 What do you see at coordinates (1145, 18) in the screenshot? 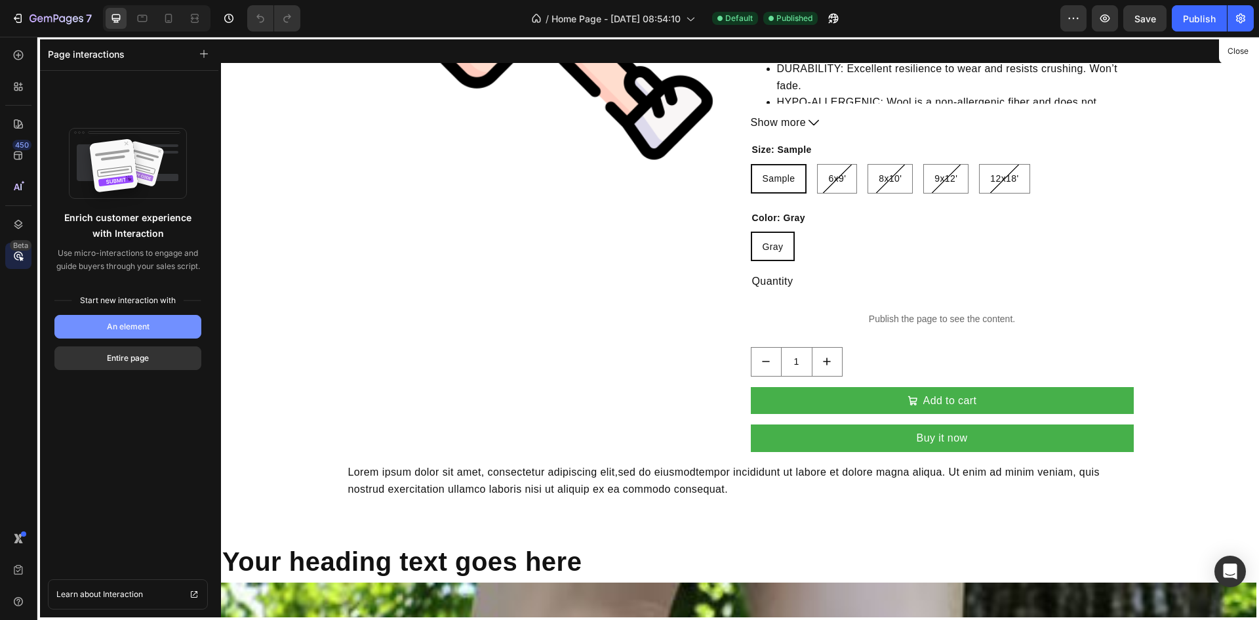
I see `button: Save` at bounding box center [1145, 18].